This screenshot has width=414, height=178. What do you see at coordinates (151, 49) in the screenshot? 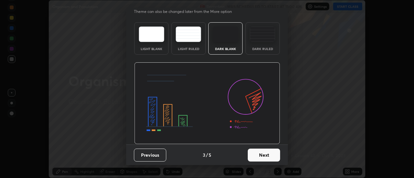
I see `div: Light Blank` at bounding box center [151, 49].